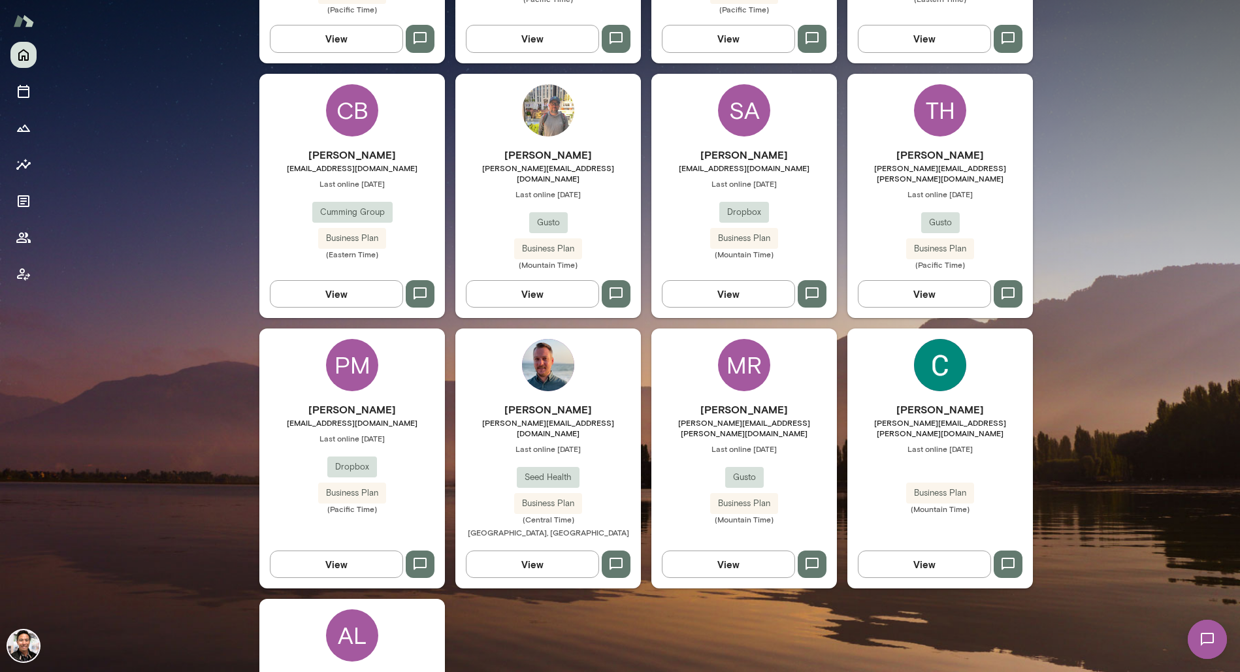 The height and width of the screenshot is (672, 1240). I want to click on div: AL, so click(352, 635).